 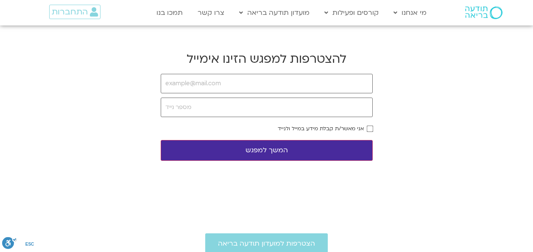 I want to click on a: מועדון תודעה בריאה, so click(x=274, y=13).